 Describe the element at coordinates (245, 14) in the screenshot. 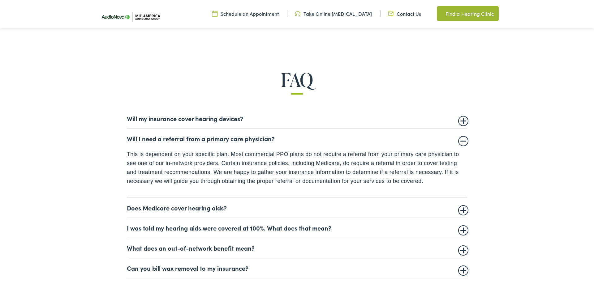

I see `a: Schedule an Appointment` at that location.